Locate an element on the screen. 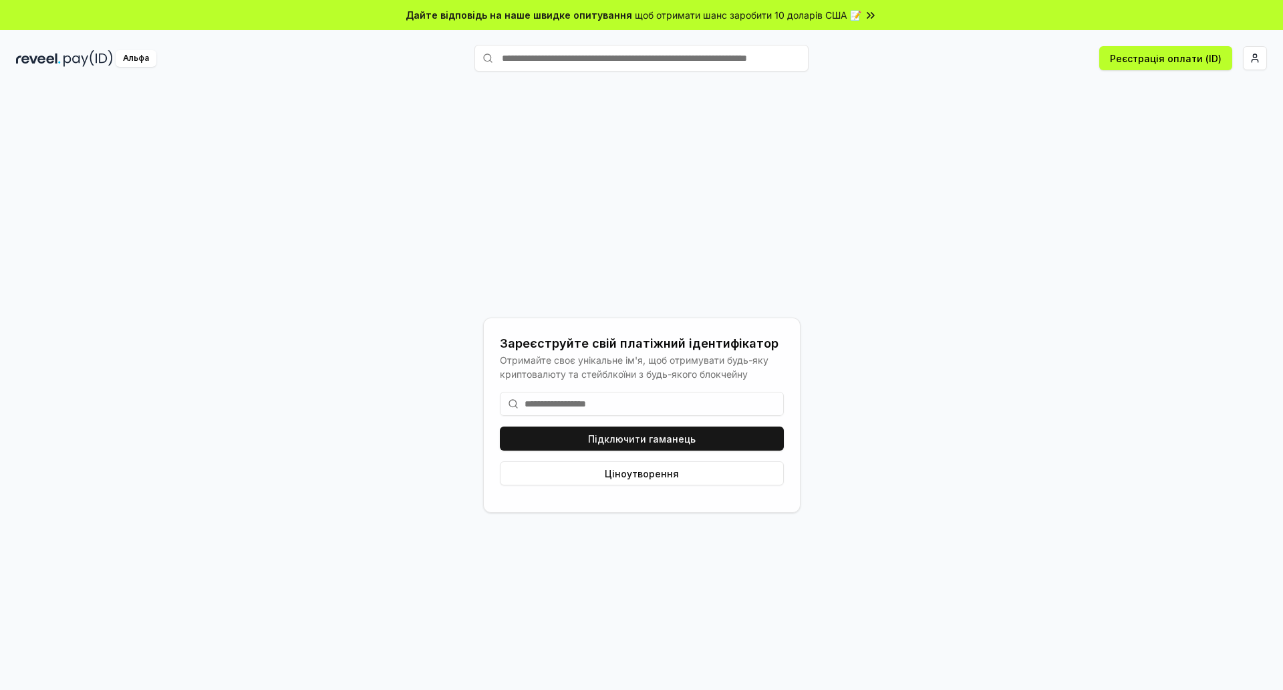 Image resolution: width=1283 pixels, height=690 pixels. img: reveel_dark is located at coordinates (38, 58).